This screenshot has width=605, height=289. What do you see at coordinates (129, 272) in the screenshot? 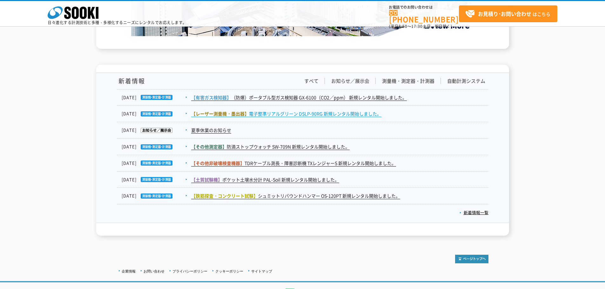
I see `a: 企業情報` at bounding box center [129, 272].